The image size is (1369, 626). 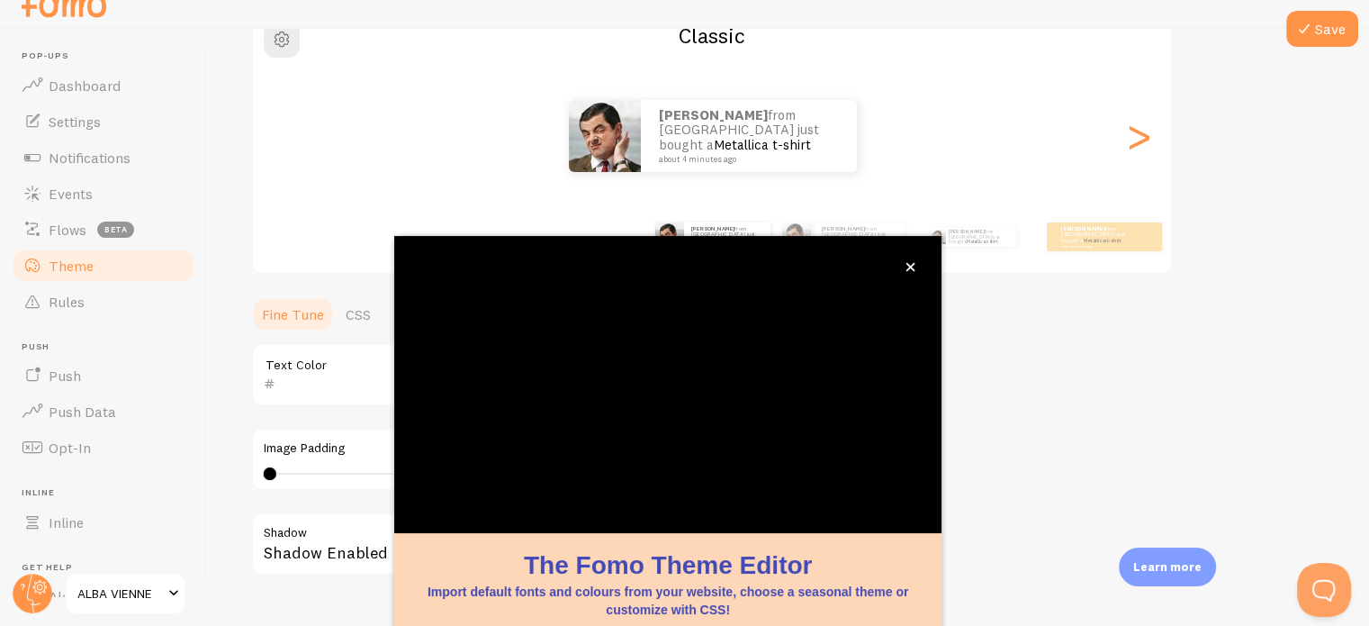 I want to click on a: Fine Tune, so click(x=293, y=314).